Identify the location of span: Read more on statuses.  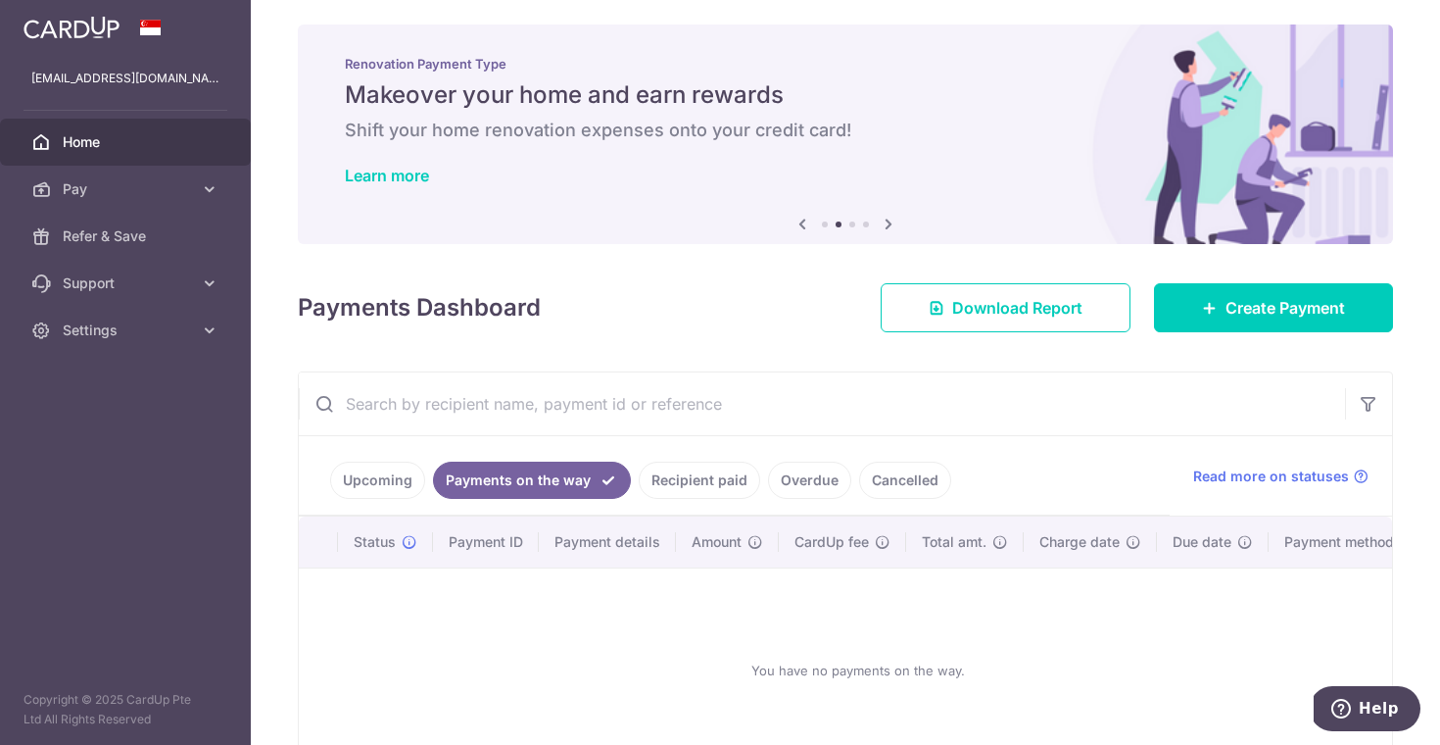
(1271, 476).